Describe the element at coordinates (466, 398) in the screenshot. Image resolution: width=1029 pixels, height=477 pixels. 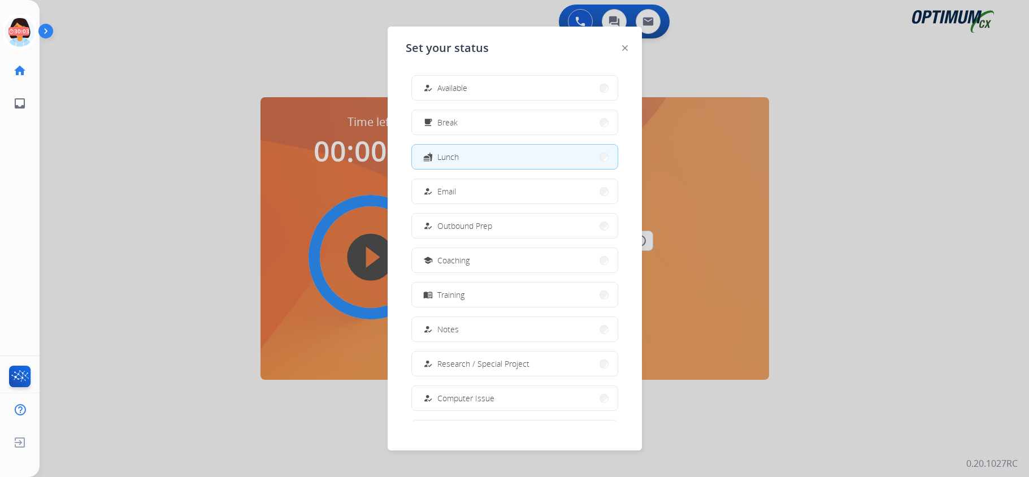
I see `span: Computer Issue` at that location.